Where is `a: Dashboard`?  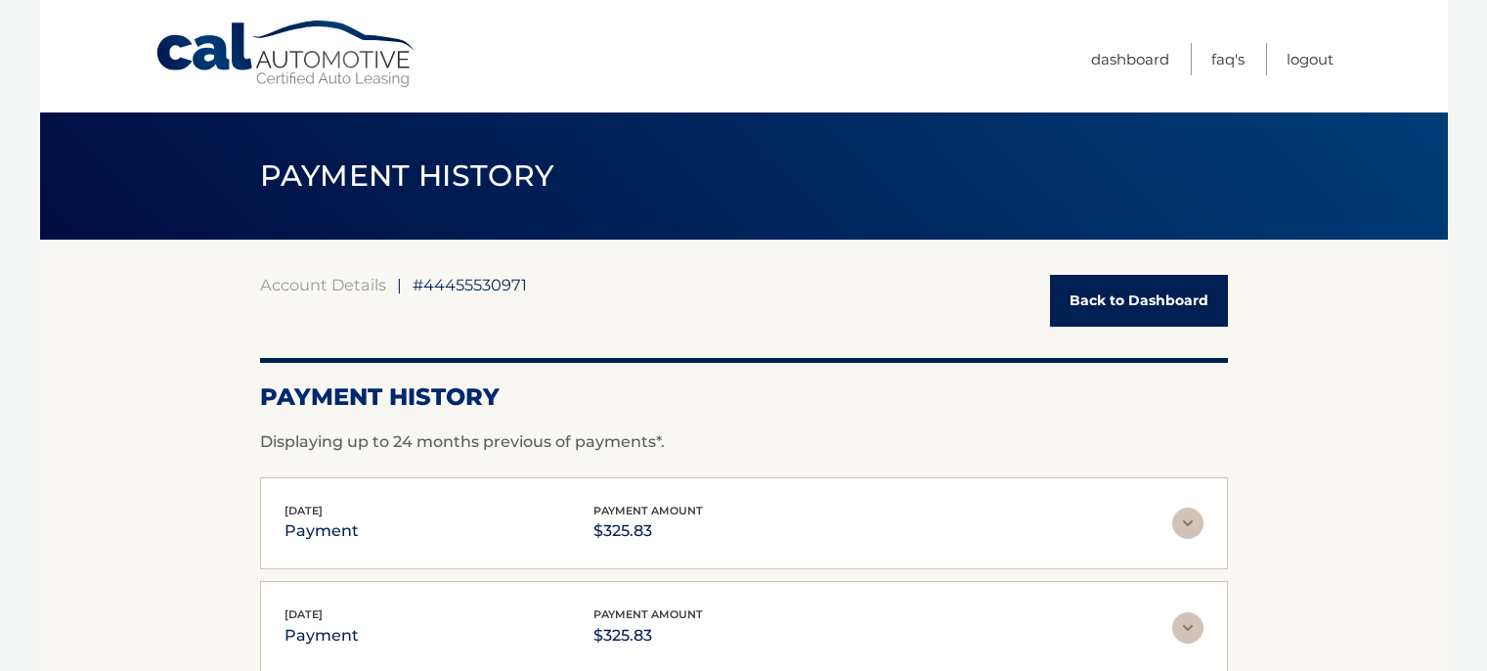
a: Dashboard is located at coordinates (1130, 59).